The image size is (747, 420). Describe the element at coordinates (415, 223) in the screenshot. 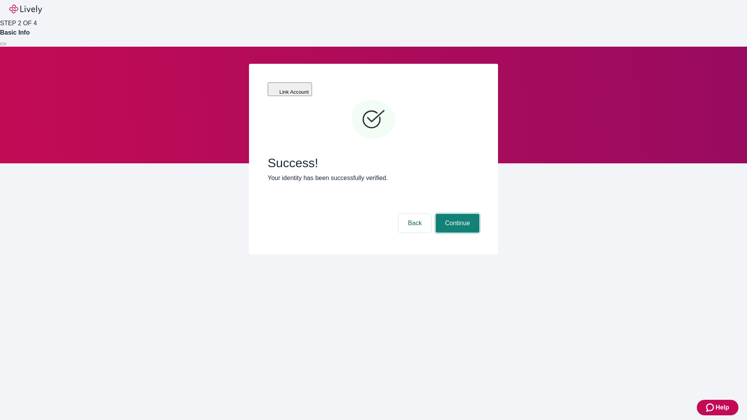

I see `button: Back` at that location.